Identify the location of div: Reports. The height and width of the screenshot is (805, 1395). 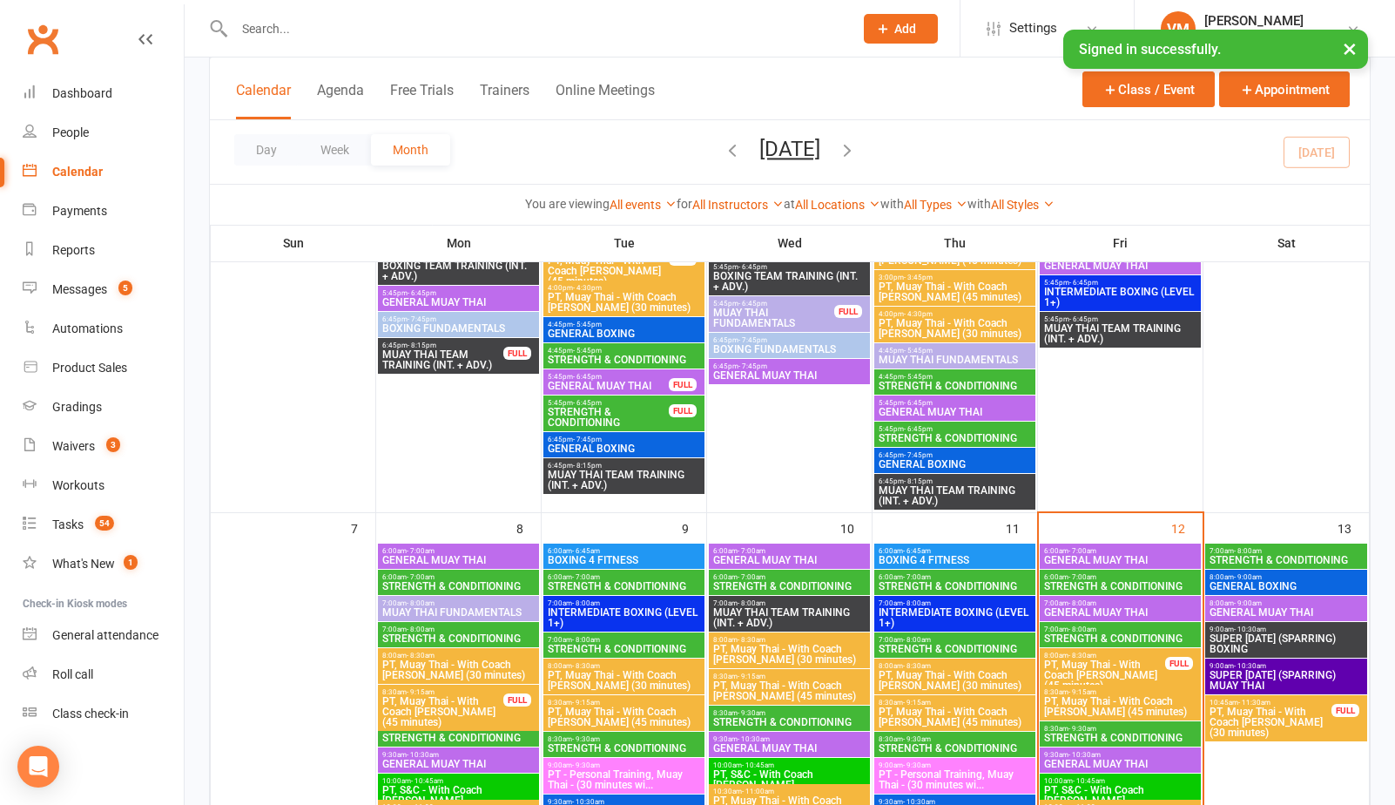
(73, 250).